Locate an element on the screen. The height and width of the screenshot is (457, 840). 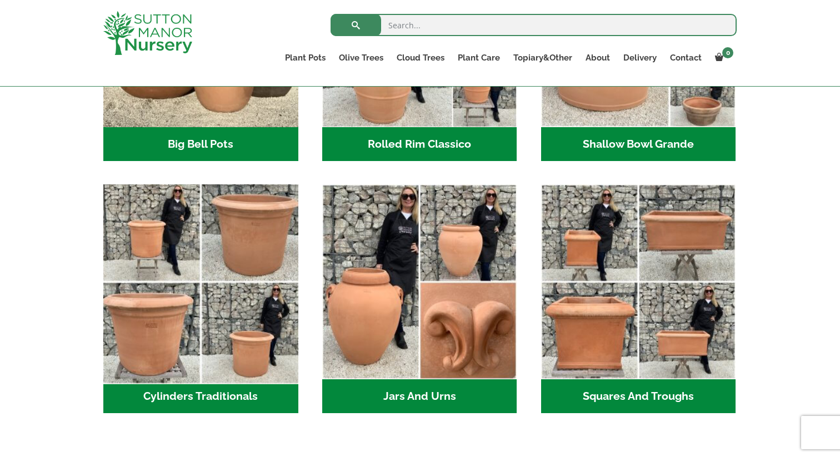
span: 0 is located at coordinates (728, 53).